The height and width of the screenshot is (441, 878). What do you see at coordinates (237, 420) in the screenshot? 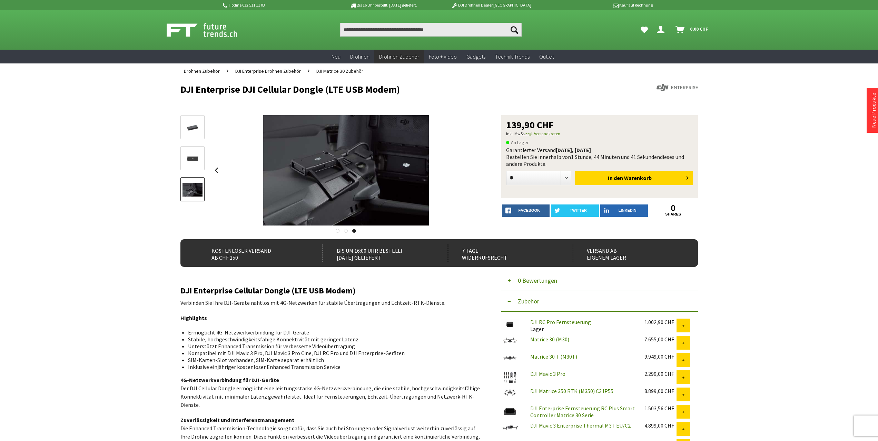
I see `strong: Zuverlässigkeit und Interferenzmanagement` at bounding box center [237, 420].